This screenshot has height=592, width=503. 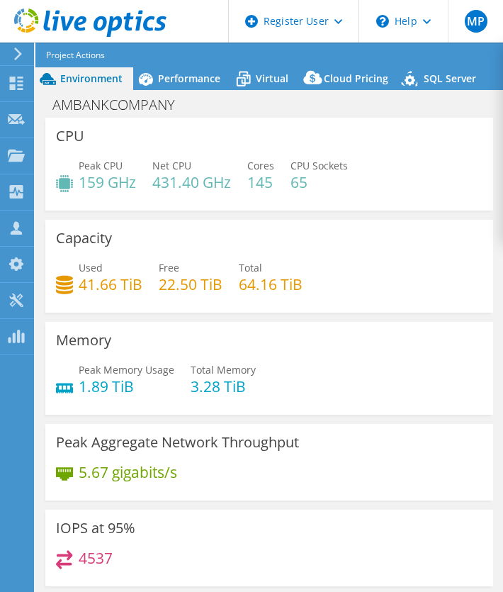 I want to click on h4: 159 GHz, so click(x=107, y=182).